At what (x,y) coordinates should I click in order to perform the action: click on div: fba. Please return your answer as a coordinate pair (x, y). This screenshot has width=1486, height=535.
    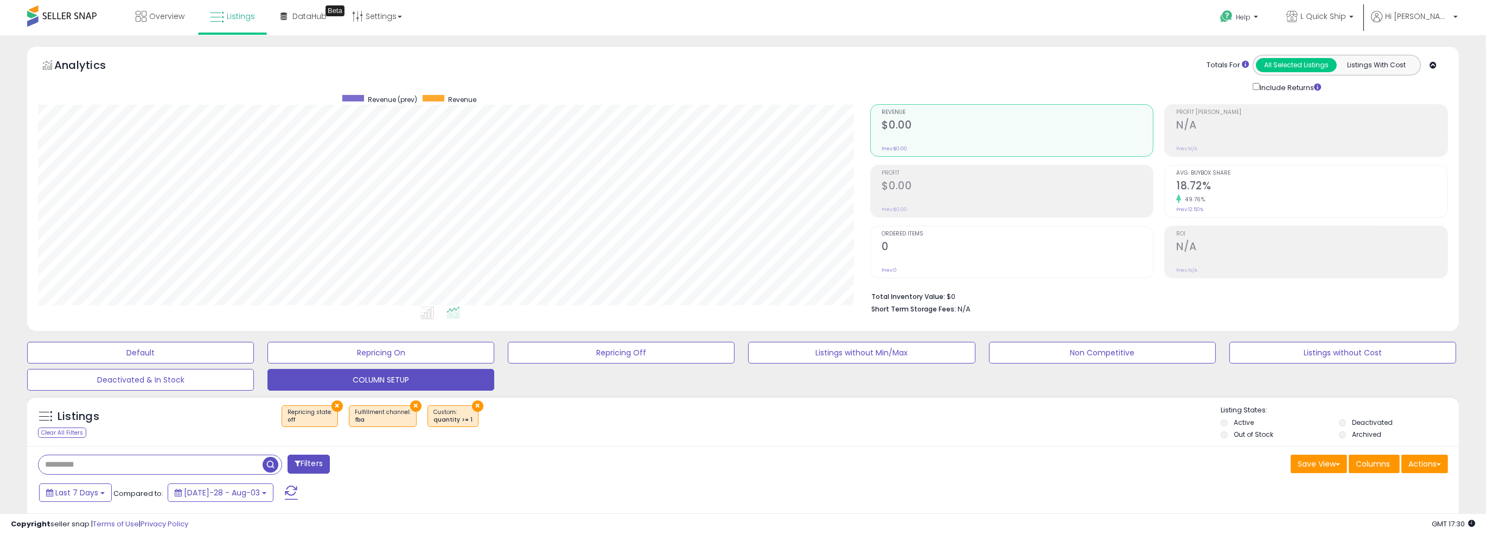
    Looking at the image, I should click on (382, 420).